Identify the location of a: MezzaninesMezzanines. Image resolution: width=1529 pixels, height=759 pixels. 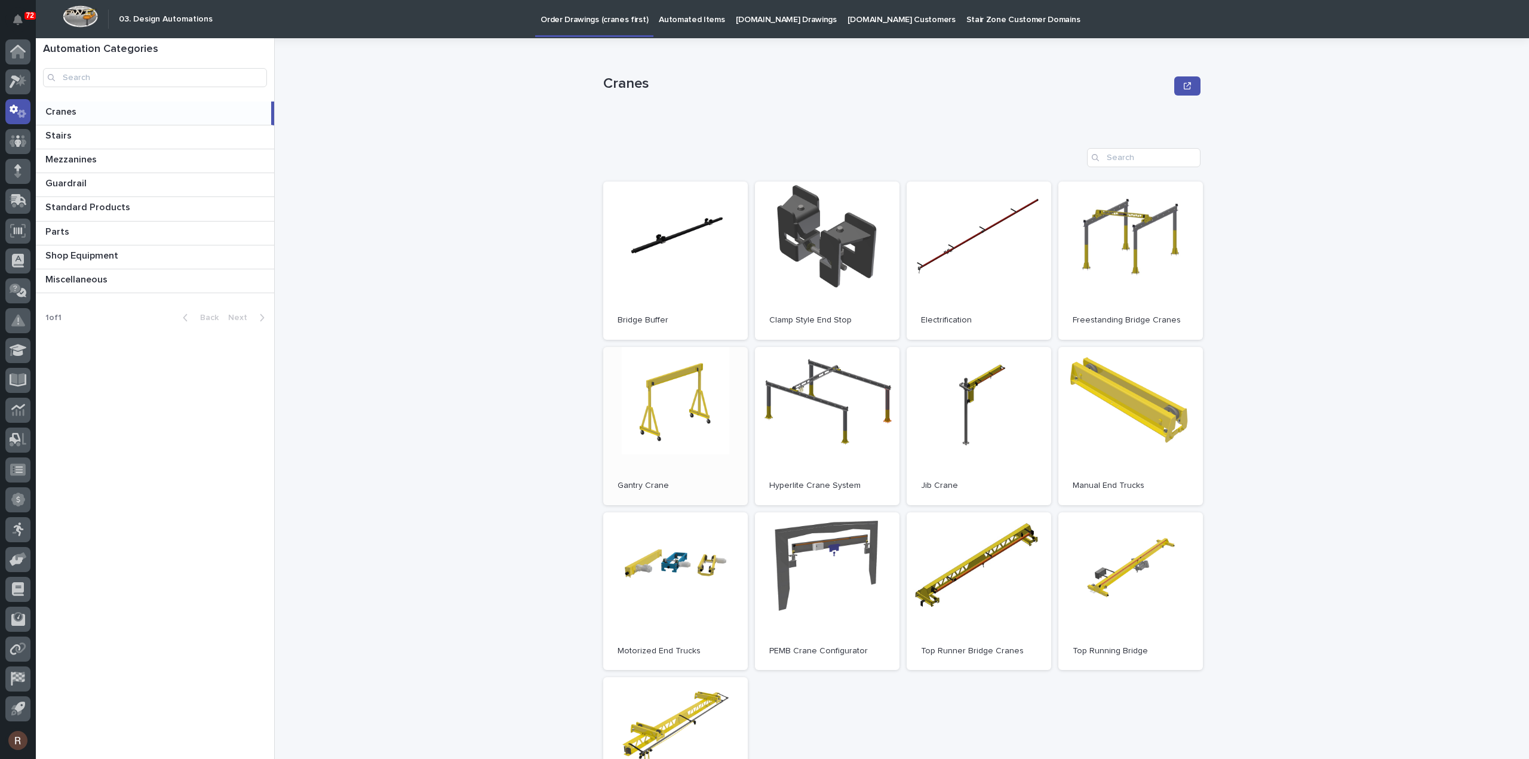
(155, 161).